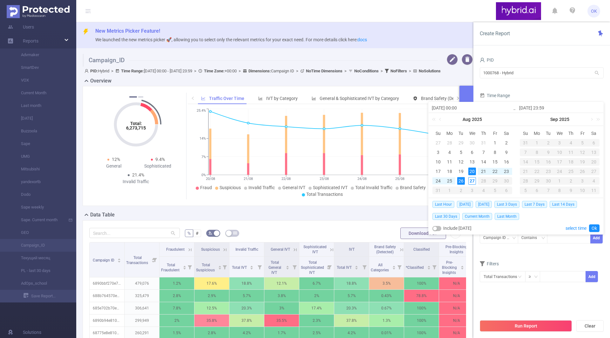 The height and width of the screenshot is (338, 610). What do you see at coordinates (560, 143) in the screenshot?
I see `td: September 3, 2025` at bounding box center [560, 143].